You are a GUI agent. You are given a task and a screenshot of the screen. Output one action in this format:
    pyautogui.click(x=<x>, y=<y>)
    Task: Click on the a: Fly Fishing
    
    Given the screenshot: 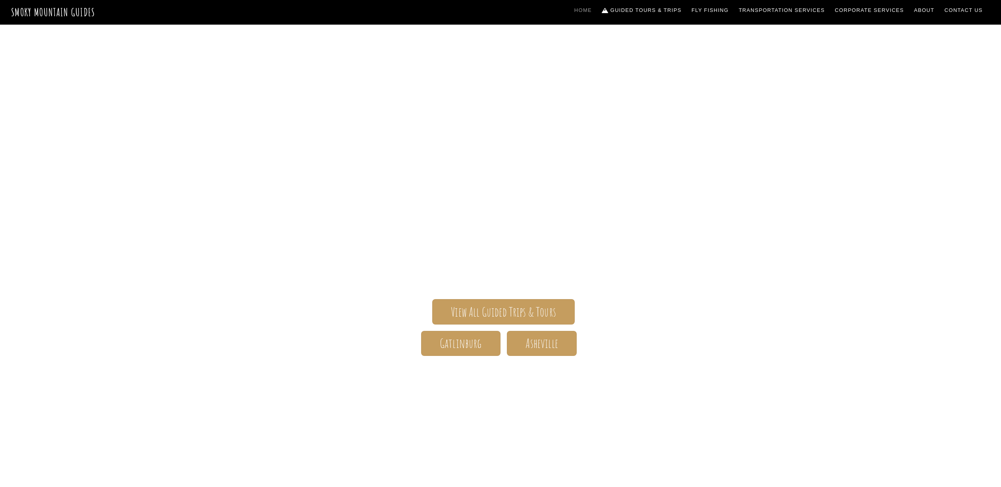 What is the action you would take?
    pyautogui.click(x=710, y=10)
    